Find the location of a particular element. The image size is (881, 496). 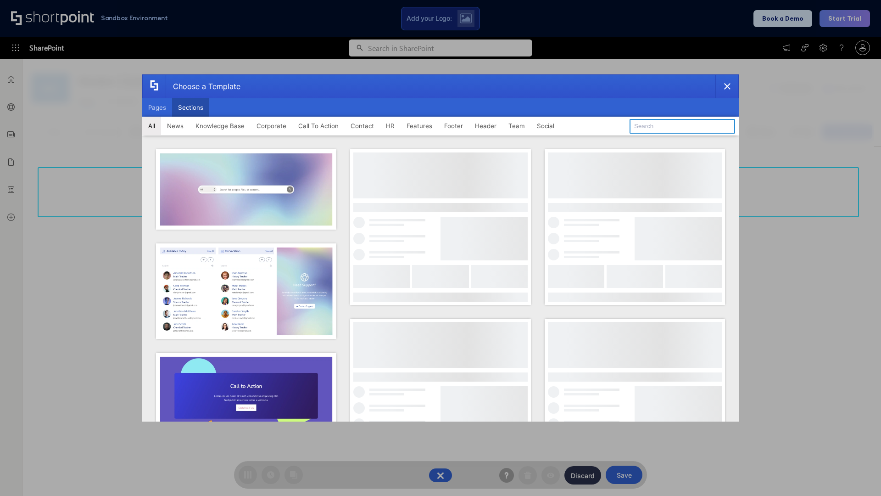

button: Features is located at coordinates (419, 126).